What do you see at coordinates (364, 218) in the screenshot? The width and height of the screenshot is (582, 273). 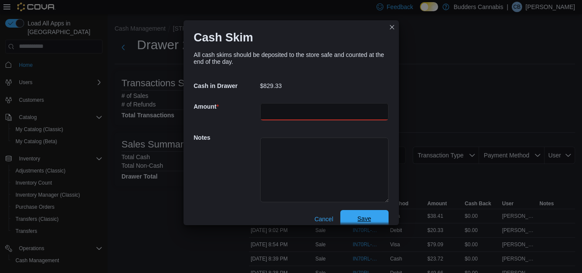 I see `button: Save` at bounding box center [364, 218].